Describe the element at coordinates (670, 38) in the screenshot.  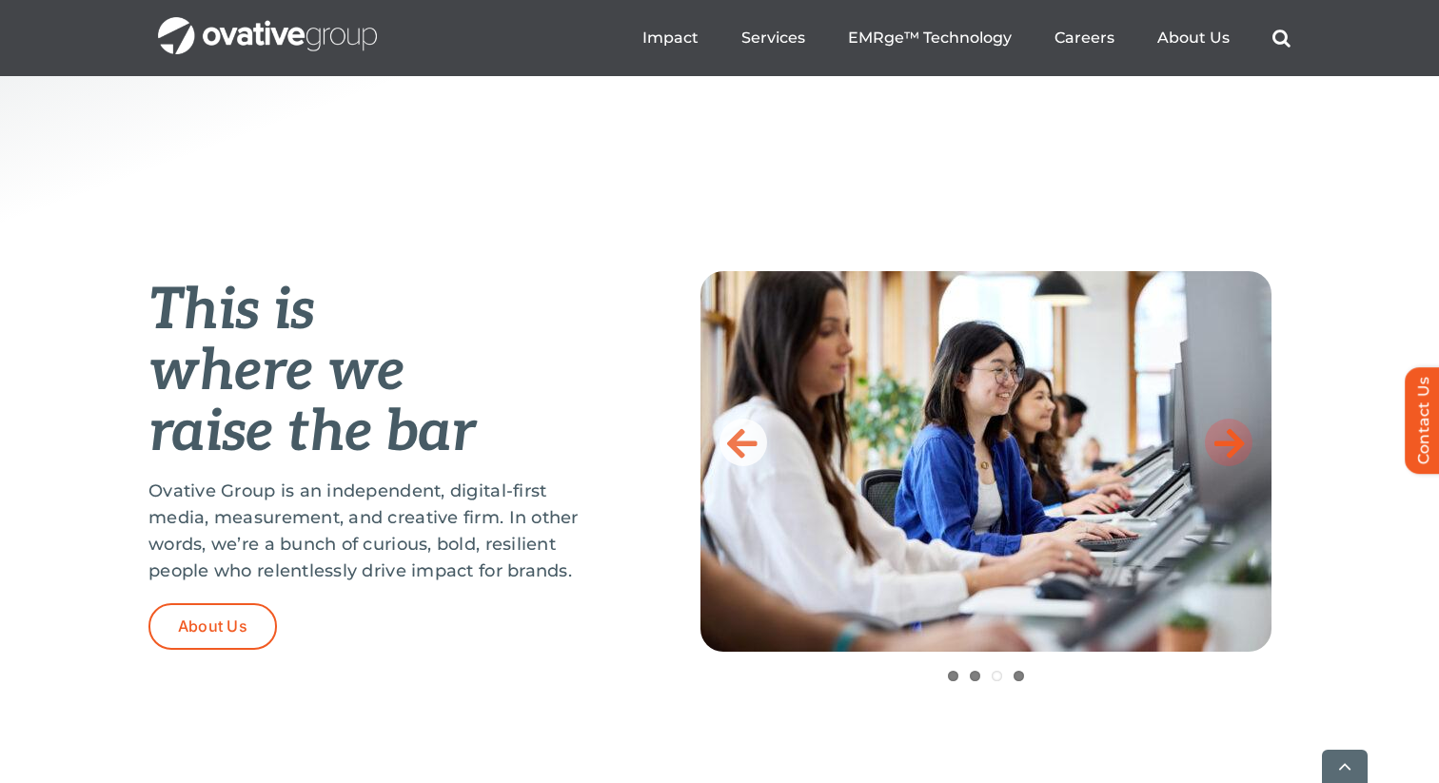
I see `a: Impact` at that location.